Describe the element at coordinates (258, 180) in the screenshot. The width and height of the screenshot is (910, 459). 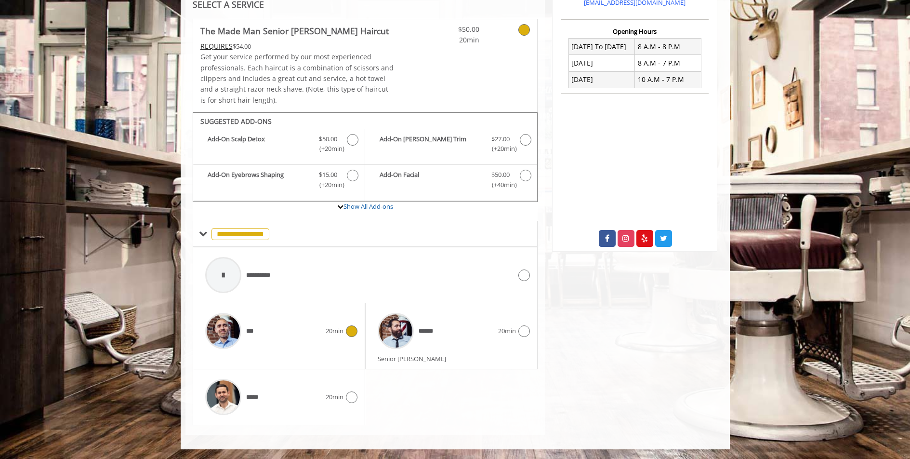
I see `b: Add-On Eyebrows Shaping` at that location.